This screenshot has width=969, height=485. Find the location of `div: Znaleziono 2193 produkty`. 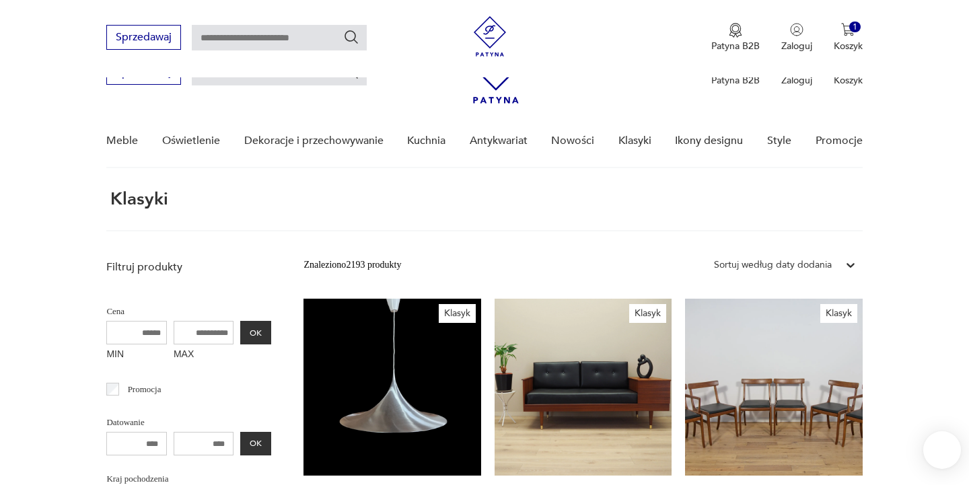

div: Znaleziono 2193 produkty is located at coordinates (352, 265).